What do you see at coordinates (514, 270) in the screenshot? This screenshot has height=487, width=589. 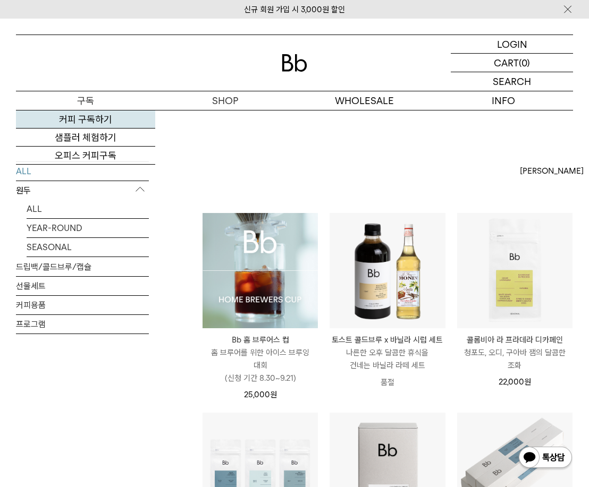 I see `a: 콜롬비아 라 프라데라 디카페인` at bounding box center [514, 270].